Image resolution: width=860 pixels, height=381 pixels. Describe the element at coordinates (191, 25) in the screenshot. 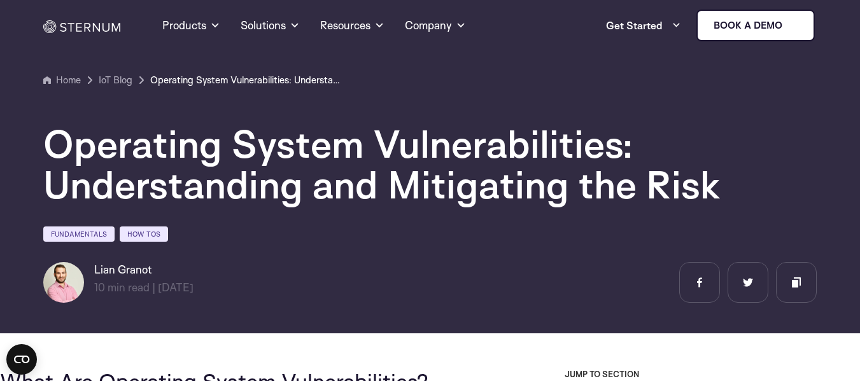

I see `a: Products` at that location.